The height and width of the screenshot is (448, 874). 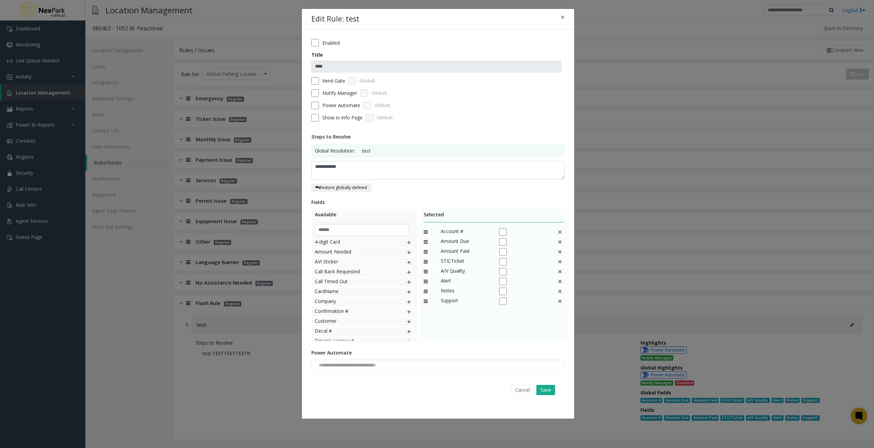 What do you see at coordinates (522, 390) in the screenshot?
I see `button: Cancel` at bounding box center [522, 390].